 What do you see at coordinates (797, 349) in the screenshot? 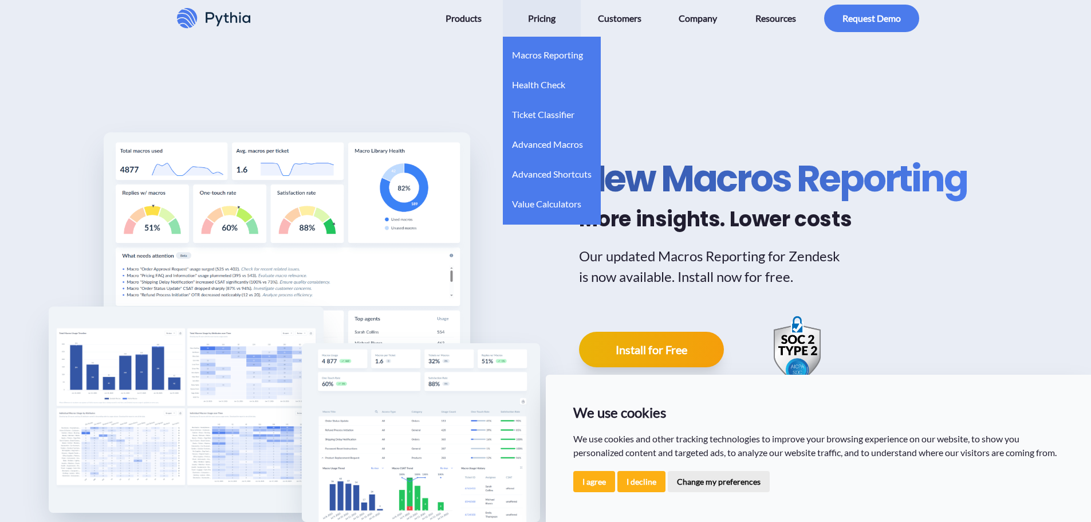
I see `img: SOC 2 Type 2` at bounding box center [797, 349].